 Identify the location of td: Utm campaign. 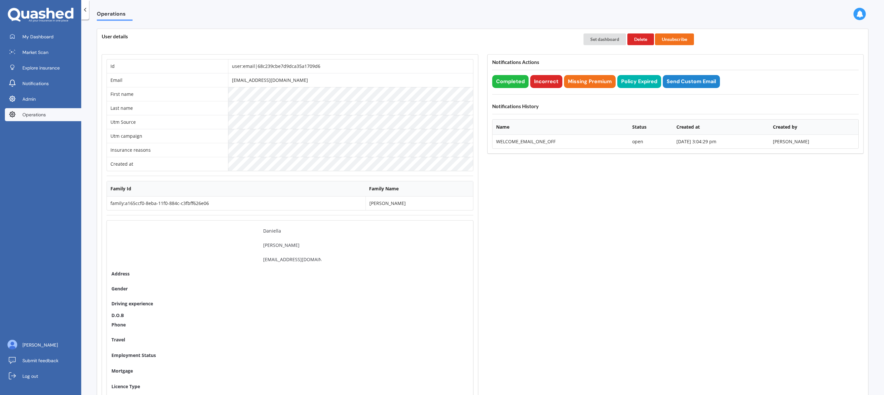
(167, 136).